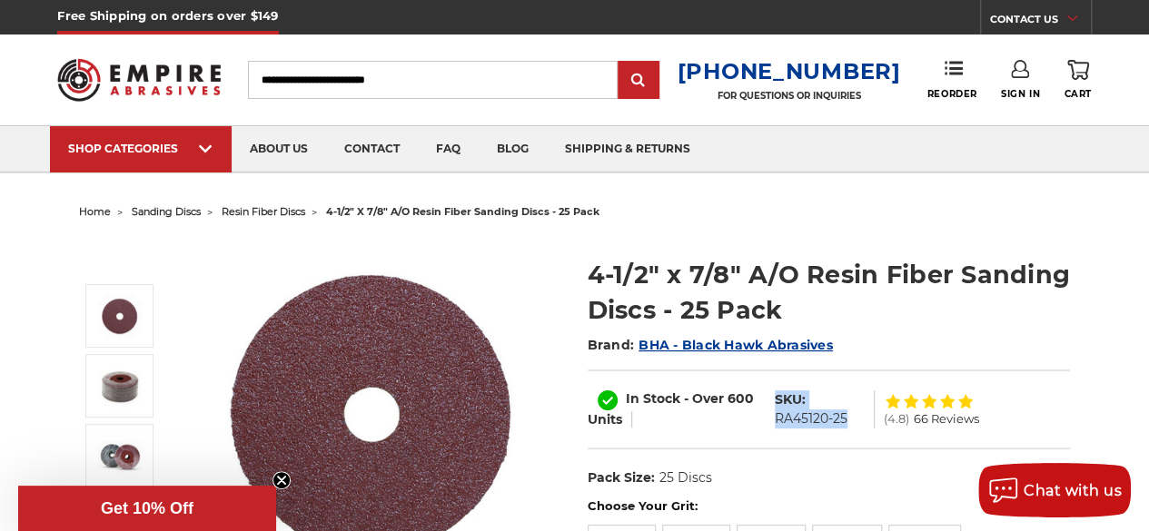  What do you see at coordinates (462, 212) in the screenshot?
I see `span: 4-1/2" x 7/8" a/o resin fiber sanding discs - 25 pack` at bounding box center [462, 212].